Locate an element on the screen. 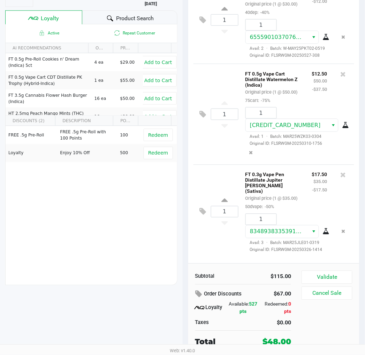 The image size is (365, 355). div: Order Discounts is located at coordinates (225, 295).